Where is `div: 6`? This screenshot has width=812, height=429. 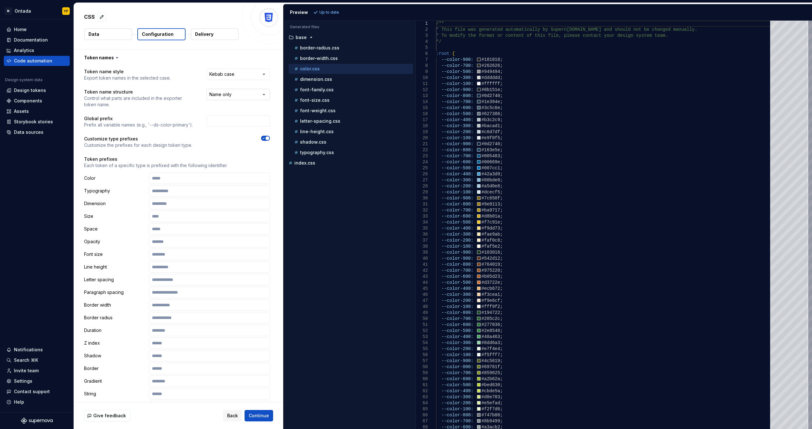
div: 6 is located at coordinates (422, 54).